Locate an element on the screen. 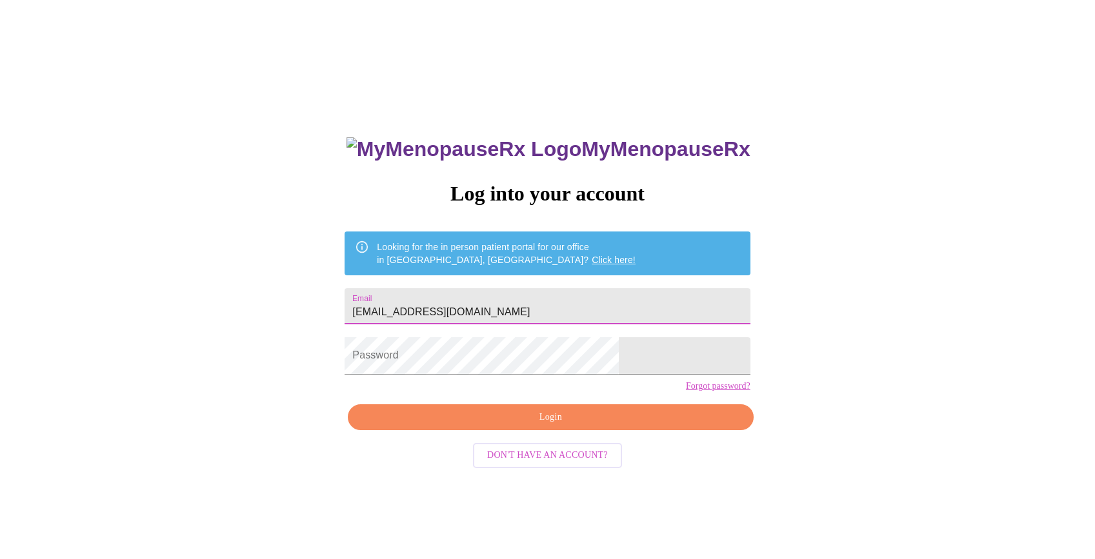 This screenshot has width=1095, height=559. img: MyMenopauseRx Logo is located at coordinates (464, 149).